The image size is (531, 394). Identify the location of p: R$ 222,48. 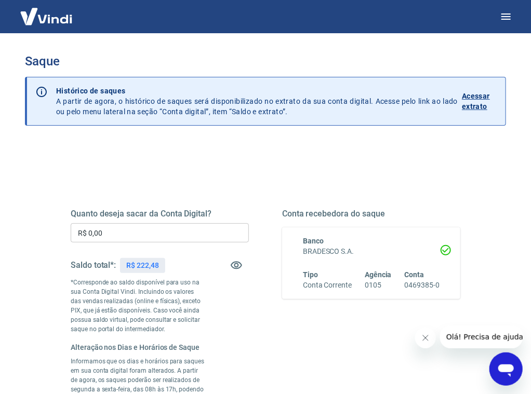
(142, 266).